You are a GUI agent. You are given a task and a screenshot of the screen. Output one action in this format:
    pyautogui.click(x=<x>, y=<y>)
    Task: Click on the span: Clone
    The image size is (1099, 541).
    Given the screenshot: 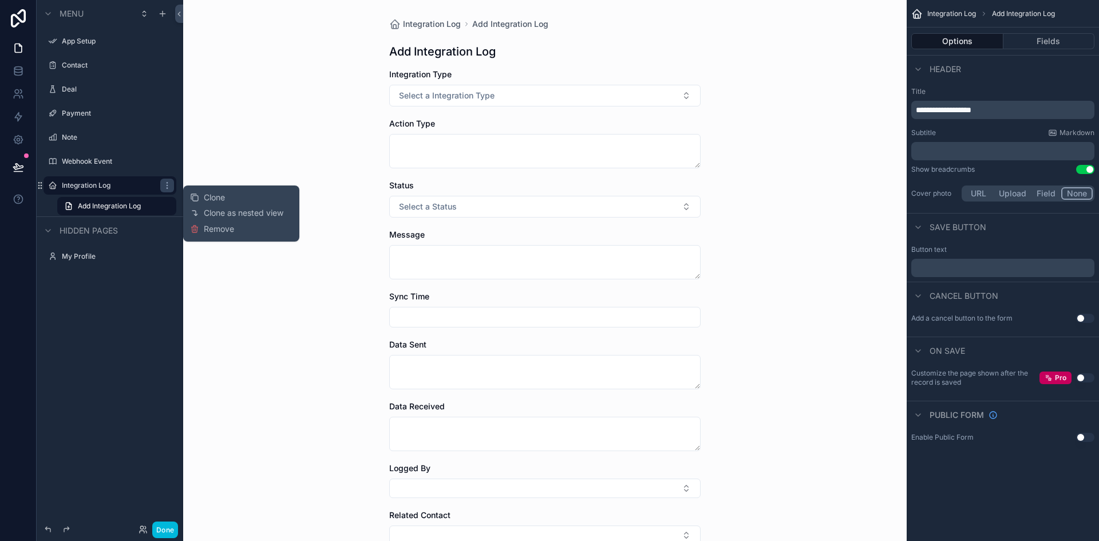 What is the action you would take?
    pyautogui.click(x=214, y=198)
    